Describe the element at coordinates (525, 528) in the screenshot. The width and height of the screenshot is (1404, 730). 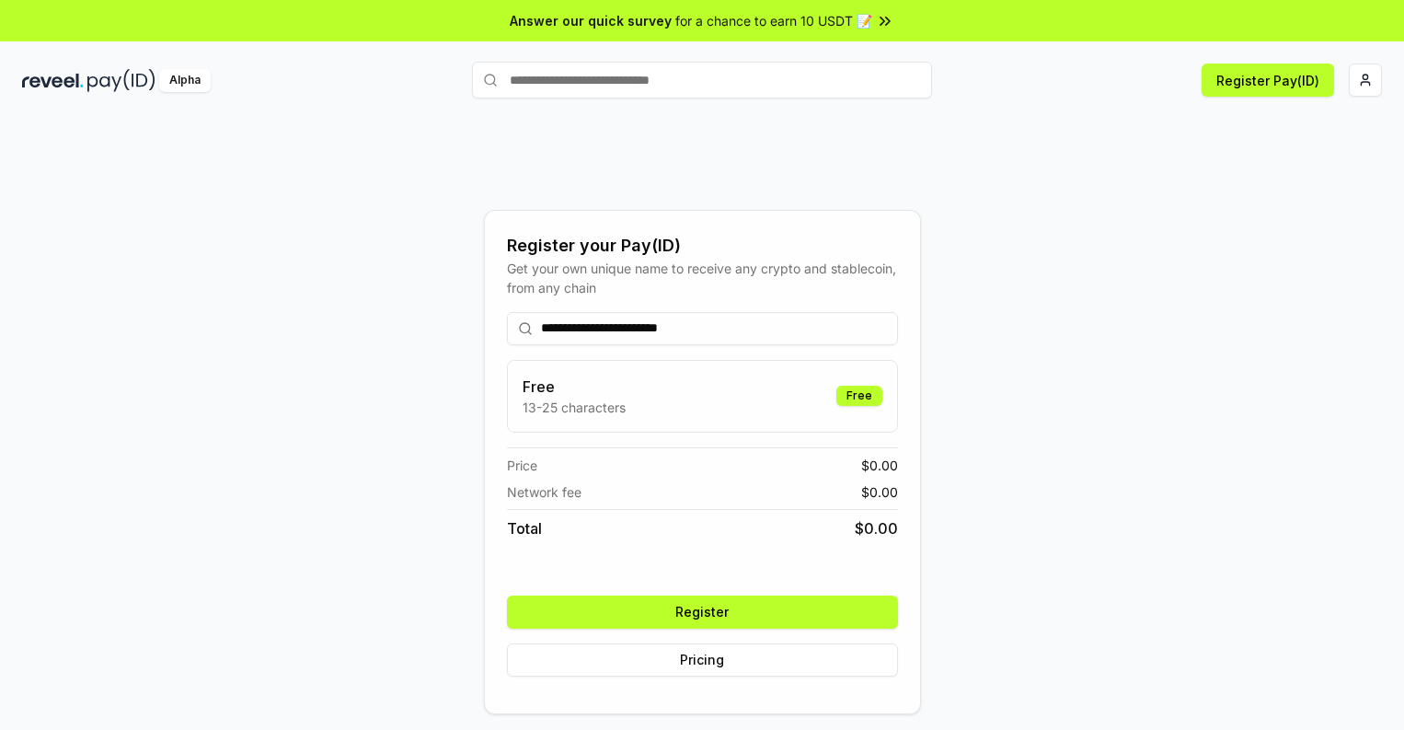
I see `span: Total` at that location.